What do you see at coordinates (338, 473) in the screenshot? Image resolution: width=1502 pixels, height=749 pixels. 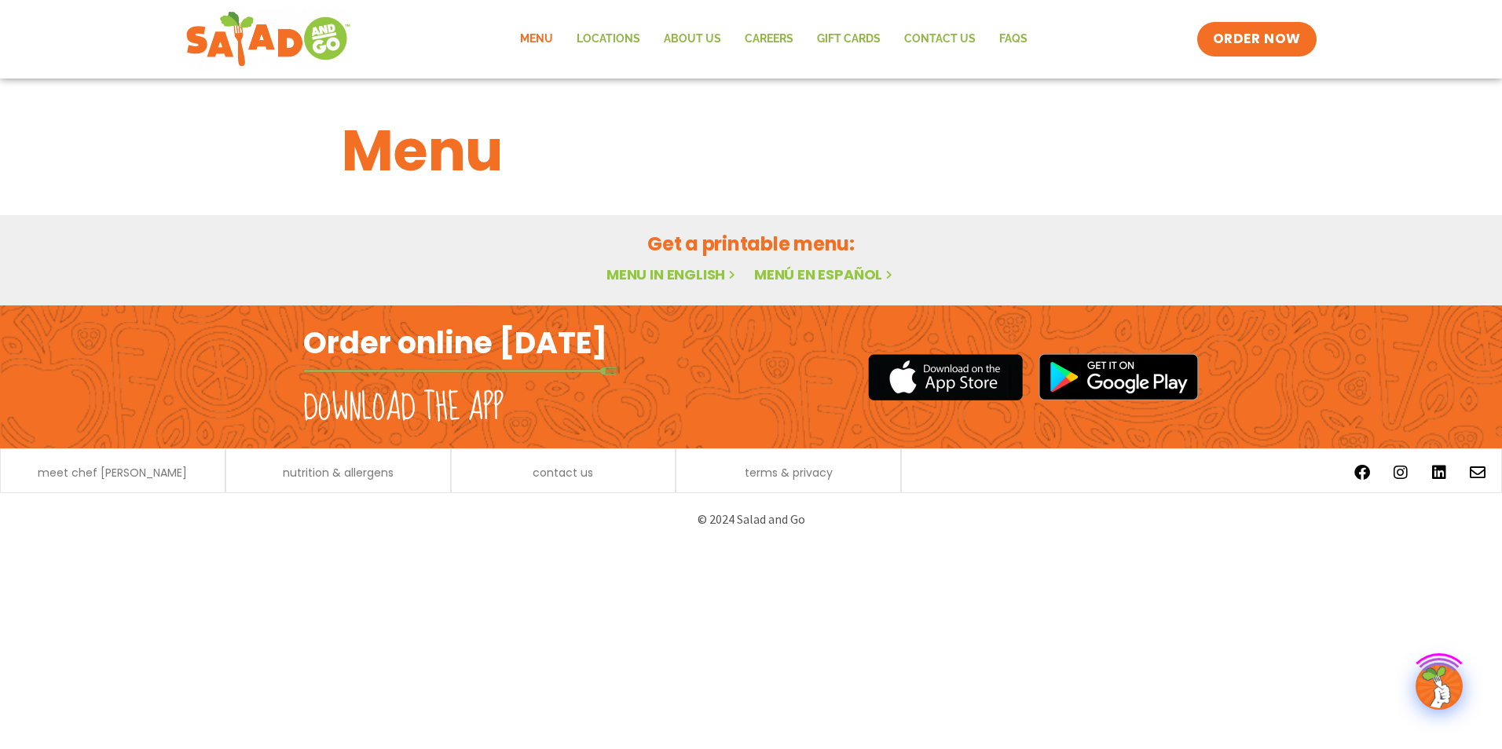 I see `span: nutrition & allergens` at bounding box center [338, 473].